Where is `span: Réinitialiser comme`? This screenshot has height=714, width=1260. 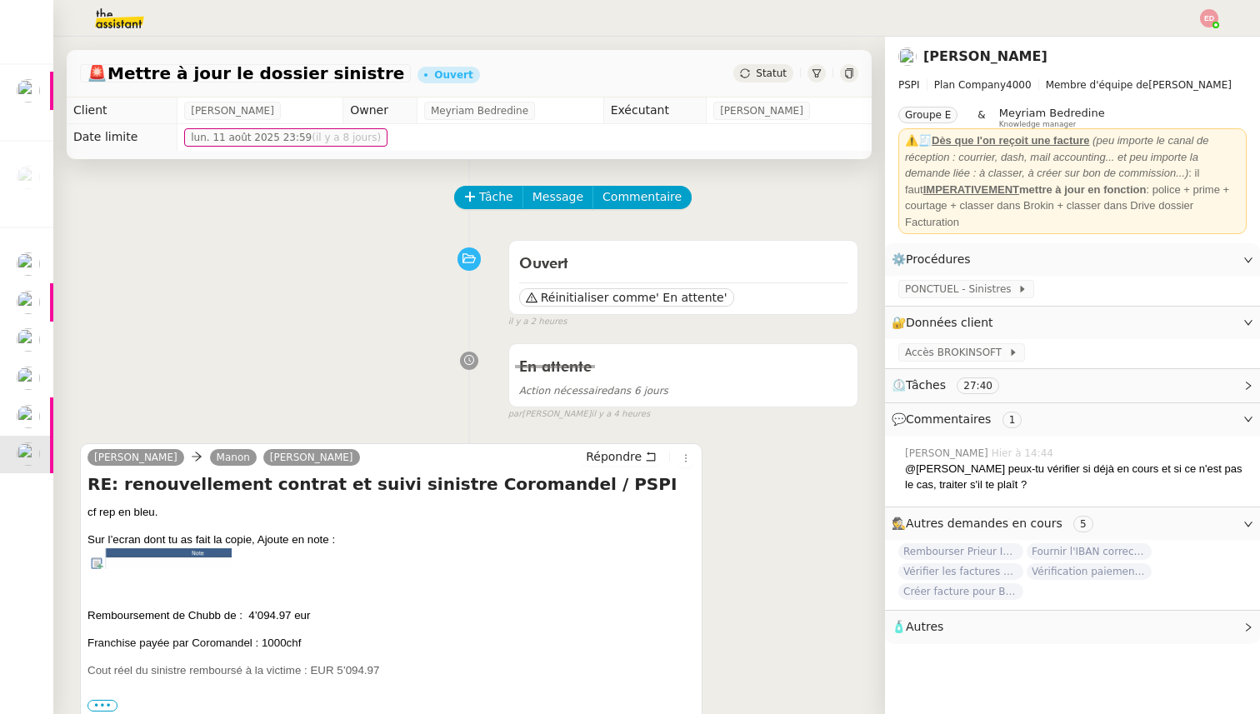
span: Réinitialiser comme is located at coordinates (598, 298).